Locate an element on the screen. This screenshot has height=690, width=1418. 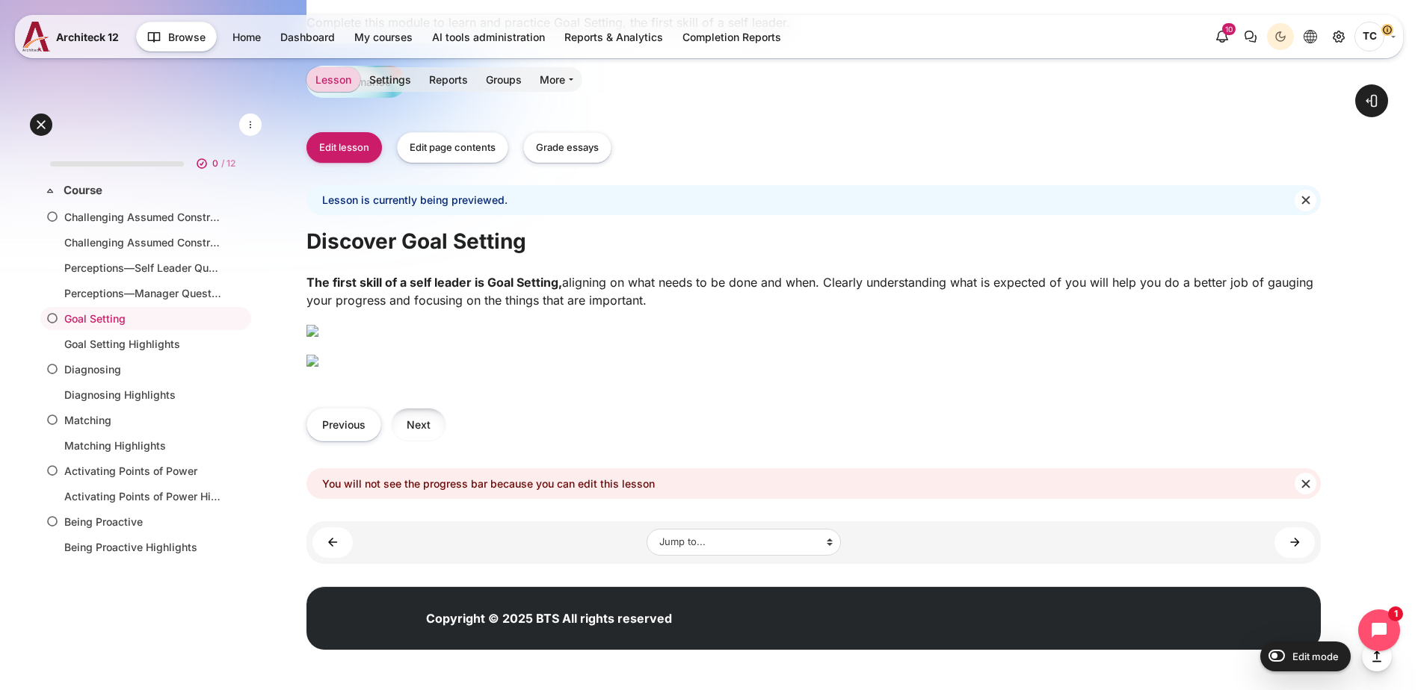
a: Goal Setting Highlights is located at coordinates (143, 344).